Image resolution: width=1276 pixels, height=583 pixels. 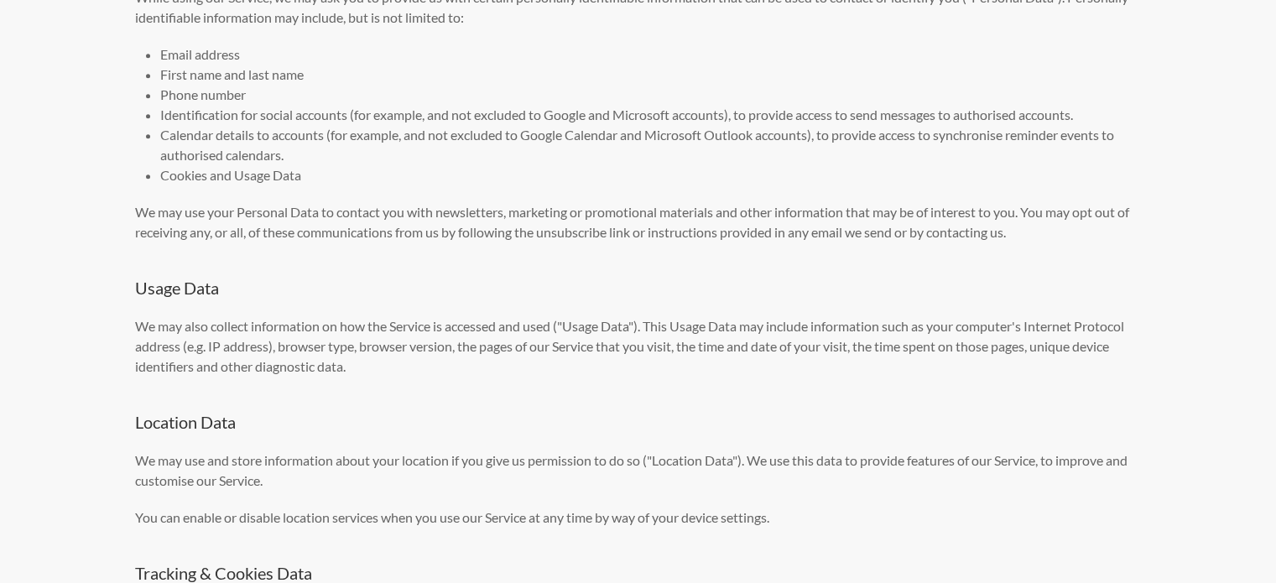 I want to click on li: Calendar details to accounts (for example, and not excluded to Google Calendar and Microsoft Outl..., so click(x=651, y=145).